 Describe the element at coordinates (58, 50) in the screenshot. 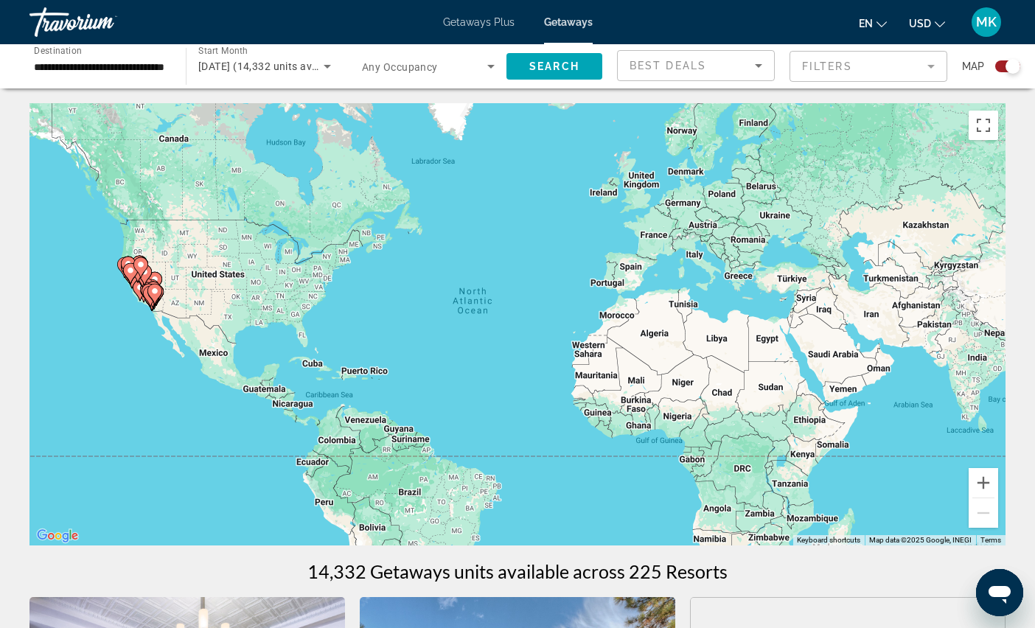

I see `span: Destination` at that location.